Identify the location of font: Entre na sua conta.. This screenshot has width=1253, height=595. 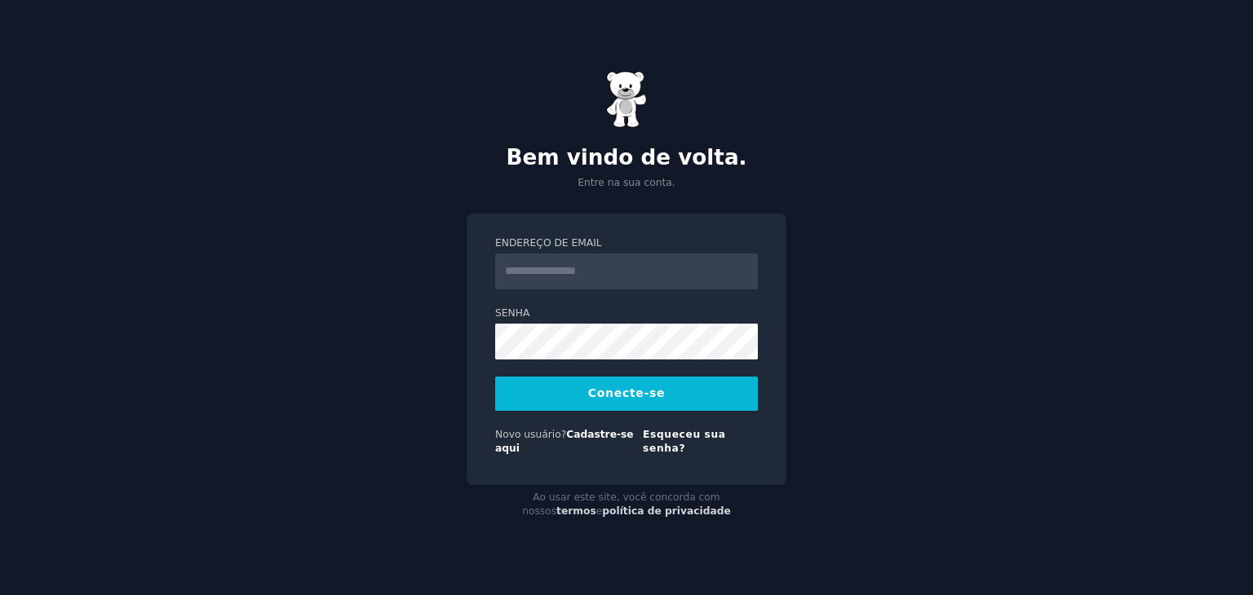
(626, 183).